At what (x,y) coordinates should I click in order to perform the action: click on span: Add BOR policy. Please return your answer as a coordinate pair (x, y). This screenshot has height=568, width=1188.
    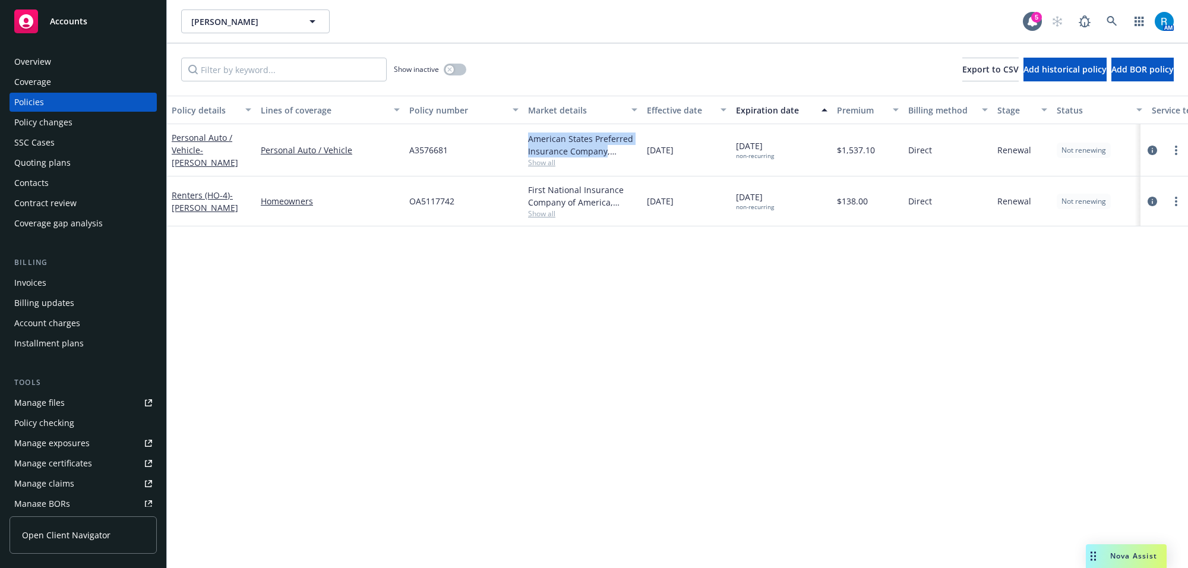
    Looking at the image, I should click on (1142, 69).